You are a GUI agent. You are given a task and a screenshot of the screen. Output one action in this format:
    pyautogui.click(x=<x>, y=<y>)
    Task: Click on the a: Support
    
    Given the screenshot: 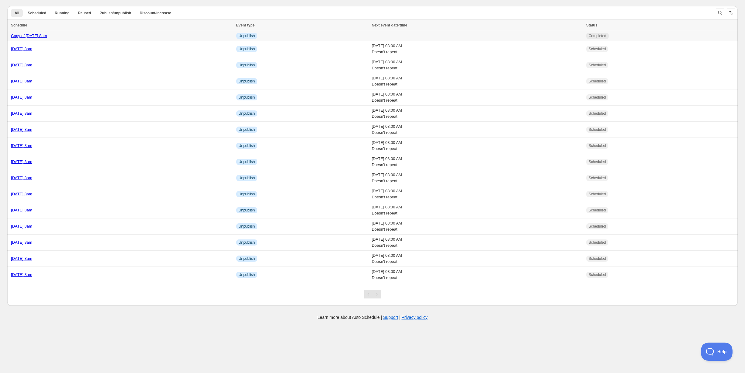 What is the action you would take?
    pyautogui.click(x=390, y=317)
    